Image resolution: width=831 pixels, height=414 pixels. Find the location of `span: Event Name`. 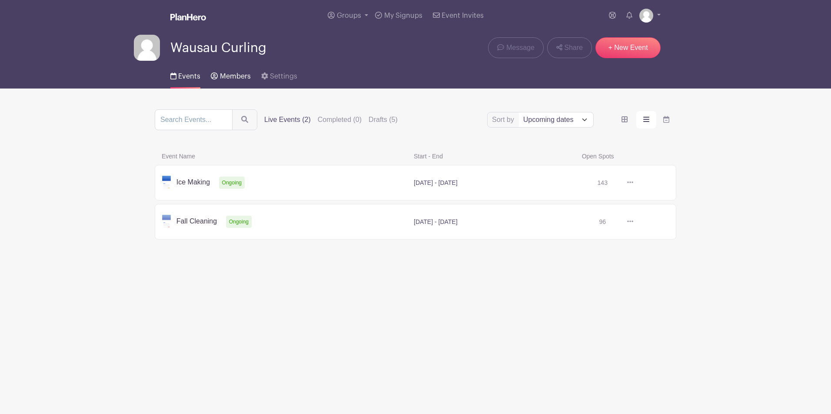

span: Event Name is located at coordinates (282, 156).